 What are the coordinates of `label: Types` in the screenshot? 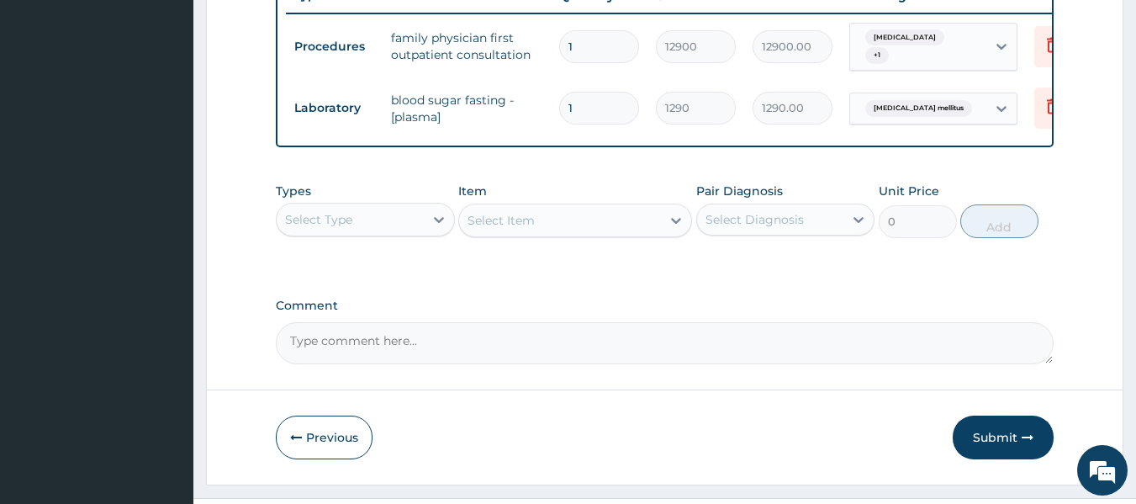 It's located at (294, 191).